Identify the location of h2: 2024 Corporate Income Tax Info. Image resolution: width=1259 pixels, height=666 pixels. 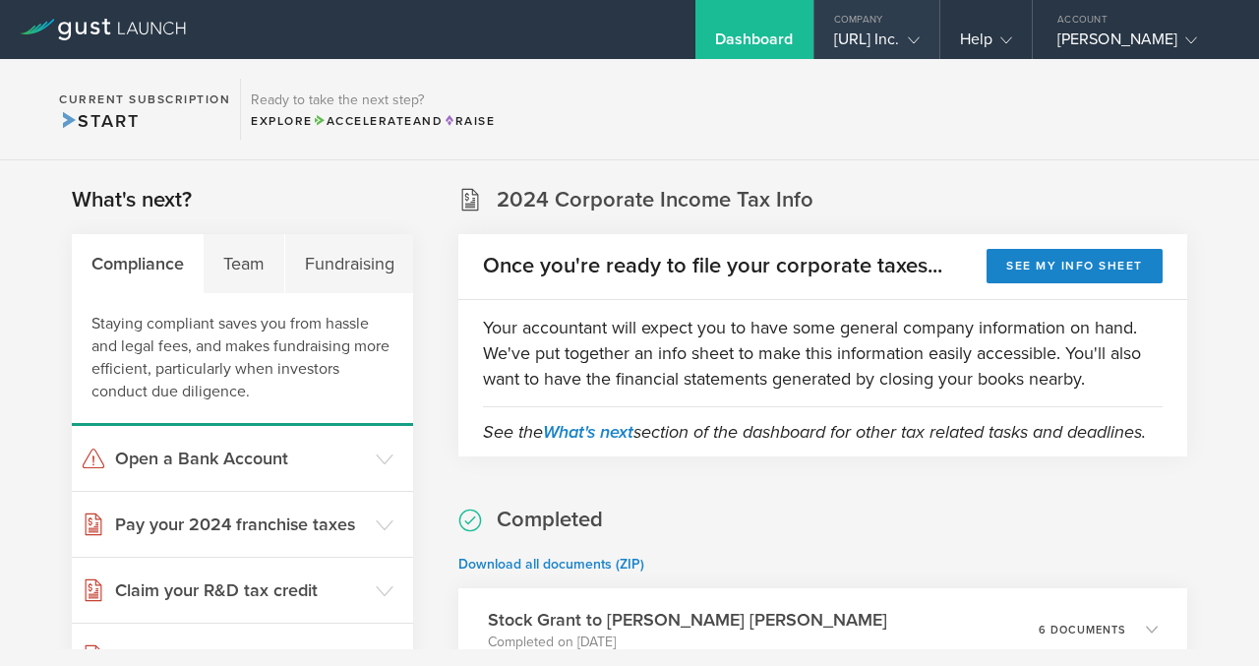
(655, 200).